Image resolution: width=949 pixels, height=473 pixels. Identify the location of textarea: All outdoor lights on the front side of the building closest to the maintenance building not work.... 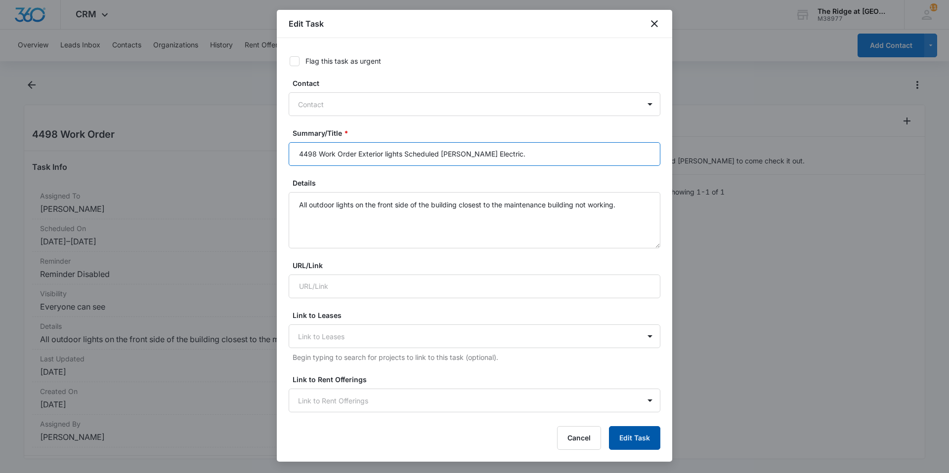
(474, 220).